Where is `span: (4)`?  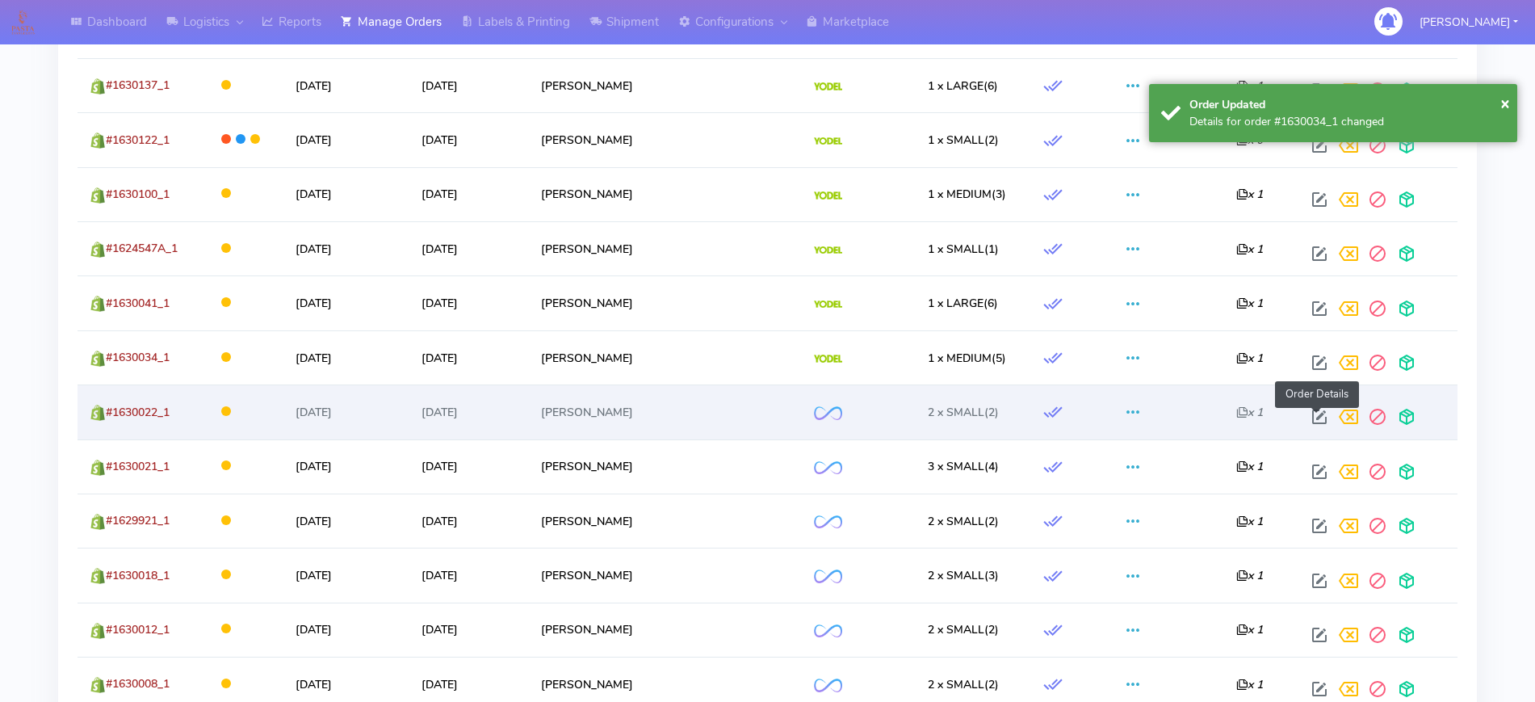
span: (4) is located at coordinates (964, 466).